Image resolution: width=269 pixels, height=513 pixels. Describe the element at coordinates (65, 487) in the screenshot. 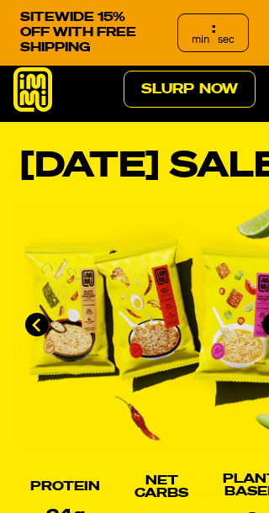

I see `h2: Protein` at that location.